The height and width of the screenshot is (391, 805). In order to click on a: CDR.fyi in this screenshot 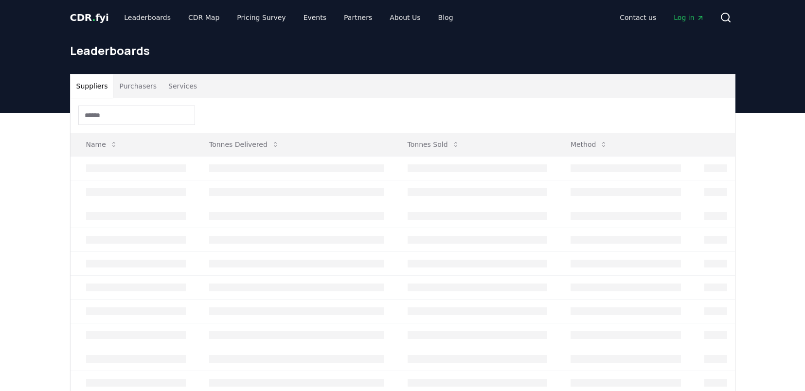, I will do `click(90, 18)`.